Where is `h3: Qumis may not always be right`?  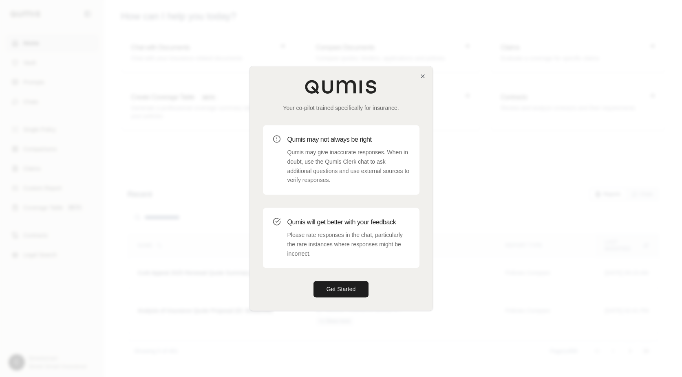 h3: Qumis may not always be right is located at coordinates (348, 140).